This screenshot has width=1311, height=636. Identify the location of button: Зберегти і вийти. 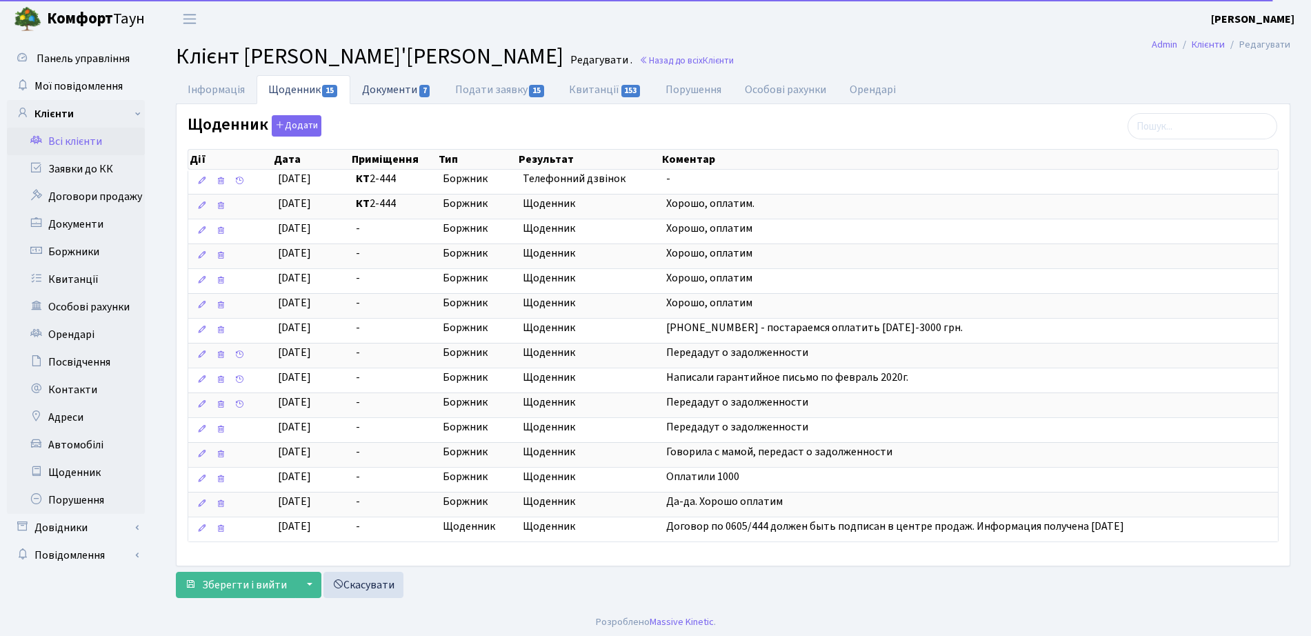
(236, 585).